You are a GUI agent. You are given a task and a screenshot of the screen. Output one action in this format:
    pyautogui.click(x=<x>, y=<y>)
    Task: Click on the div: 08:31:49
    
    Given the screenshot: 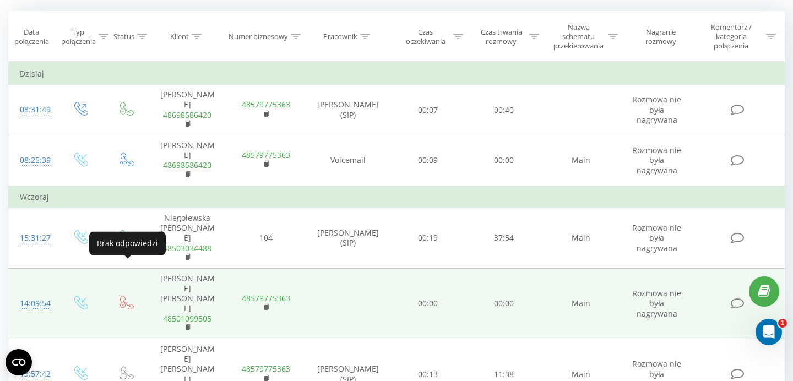 What is the action you would take?
    pyautogui.click(x=33, y=110)
    